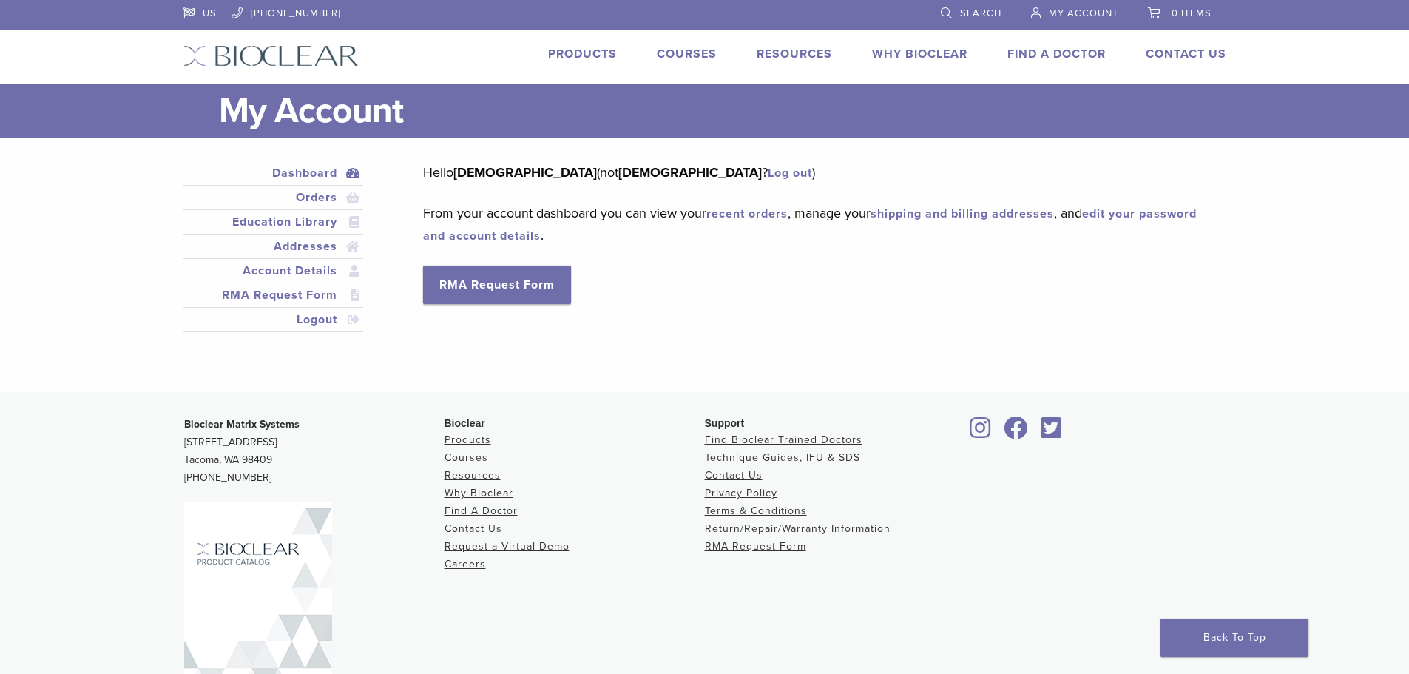  I want to click on span: Support, so click(725, 423).